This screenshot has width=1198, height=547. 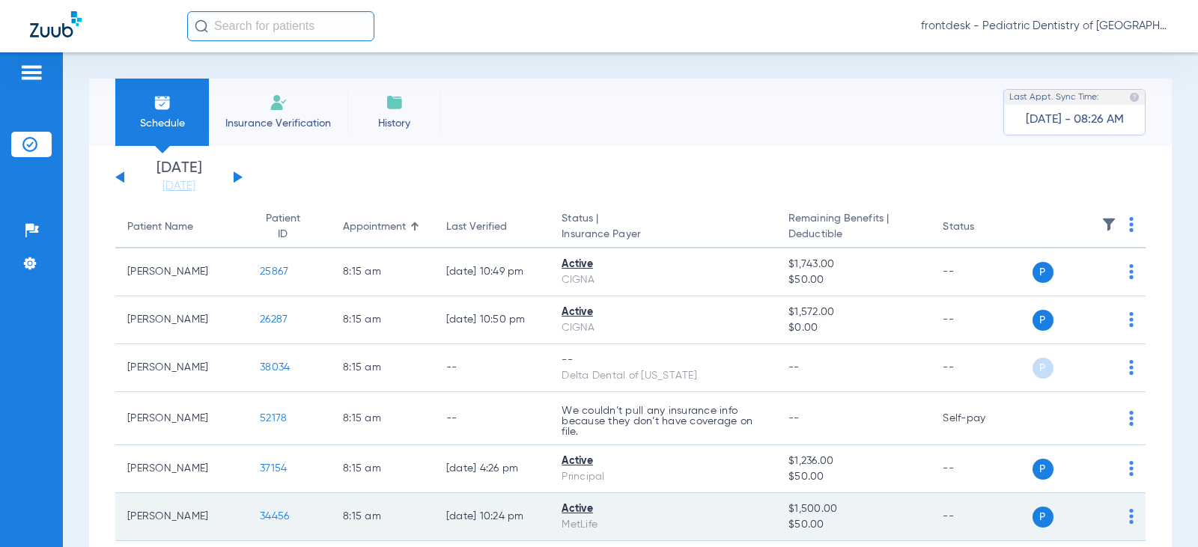 I want to click on img: Schedule, so click(x=162, y=103).